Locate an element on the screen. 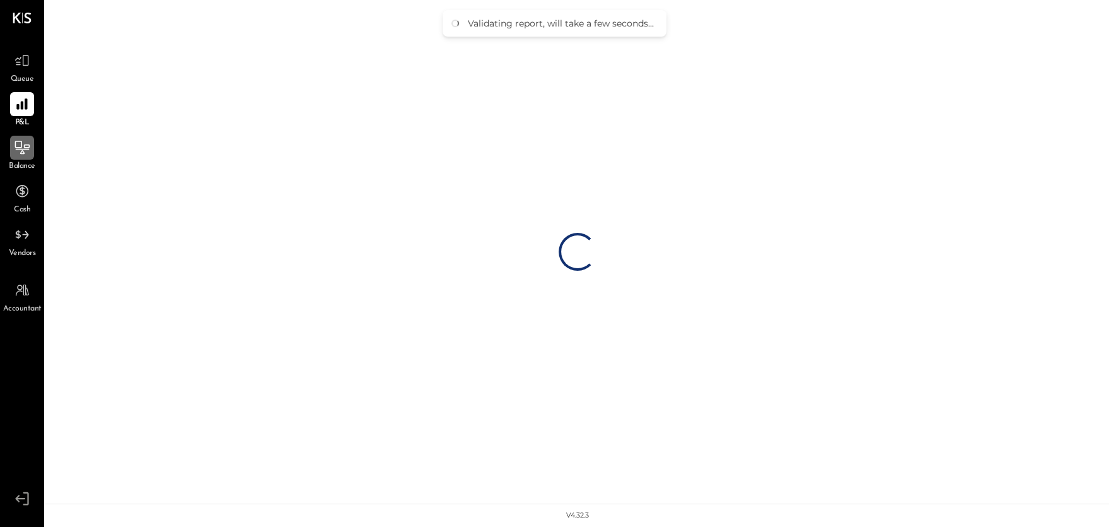  span: Vendors is located at coordinates (22, 253).